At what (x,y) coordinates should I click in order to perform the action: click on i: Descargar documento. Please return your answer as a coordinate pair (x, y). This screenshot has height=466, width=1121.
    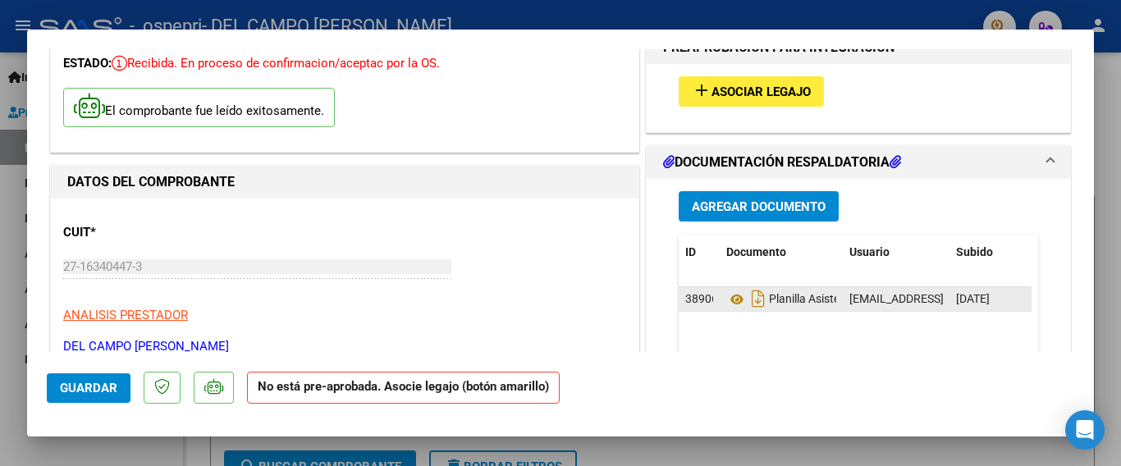
    Looking at the image, I should click on (758, 299).